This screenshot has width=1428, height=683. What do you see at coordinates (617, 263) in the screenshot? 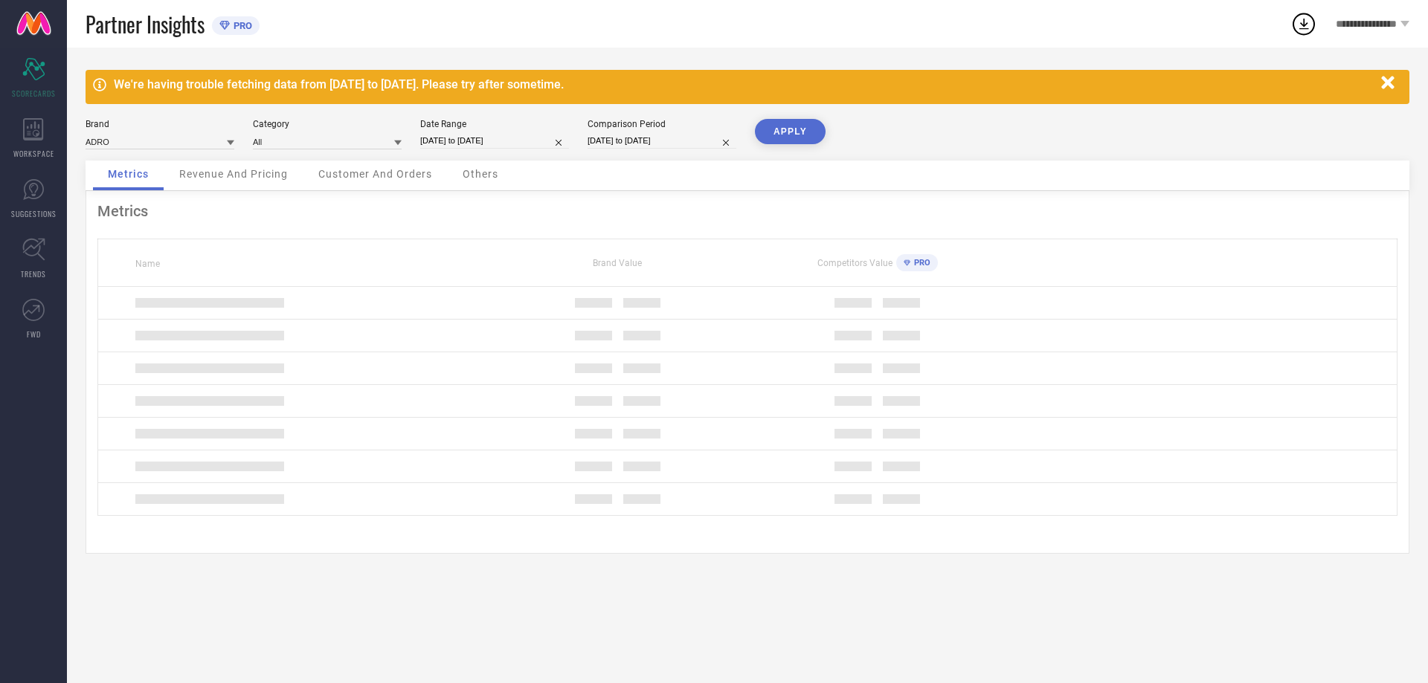
I see `span: Brand Value` at bounding box center [617, 263].